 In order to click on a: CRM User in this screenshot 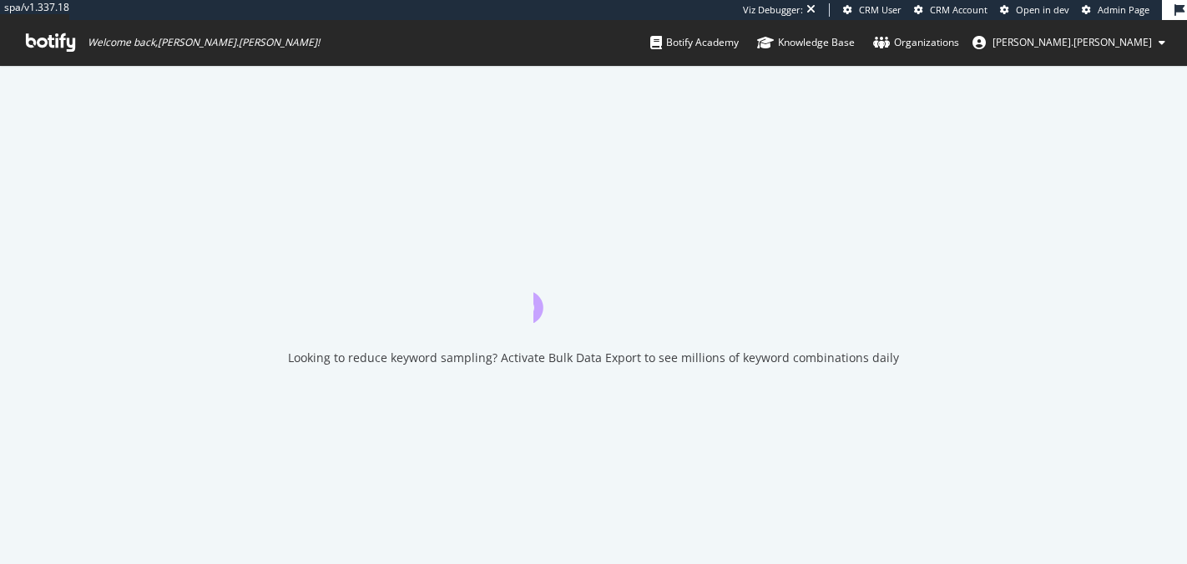, I will do `click(873, 10)`.